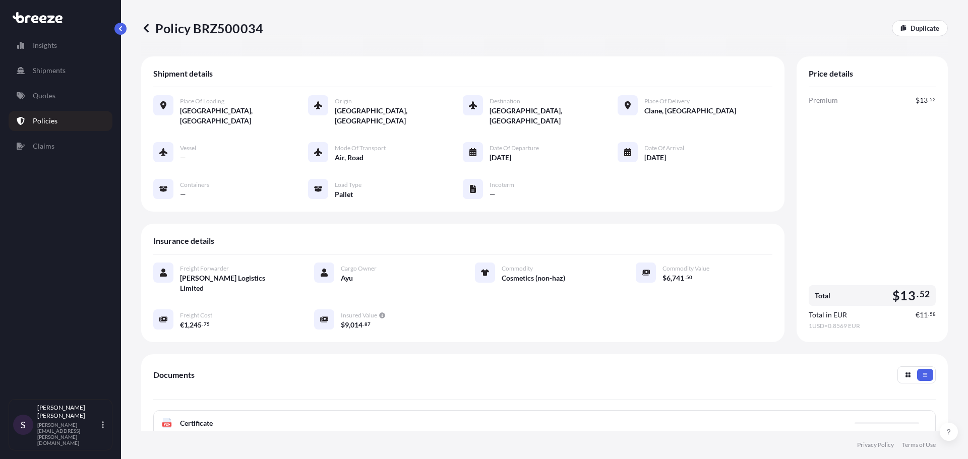 The height and width of the screenshot is (459, 968). What do you see at coordinates (23, 425) in the screenshot?
I see `span: S` at bounding box center [23, 425].